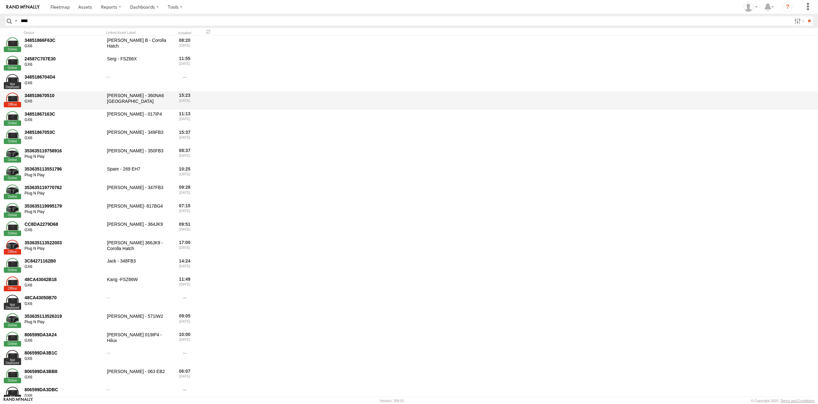  Describe the element at coordinates (392, 401) in the screenshot. I see `div: Version: 309.01` at that location.